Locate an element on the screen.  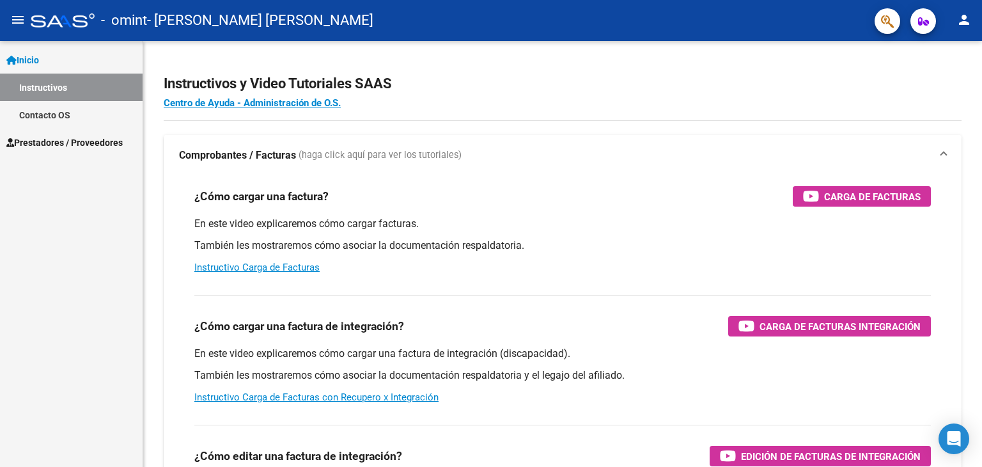
a: Centro de Ayuda - Administración de O.S. is located at coordinates (252, 103).